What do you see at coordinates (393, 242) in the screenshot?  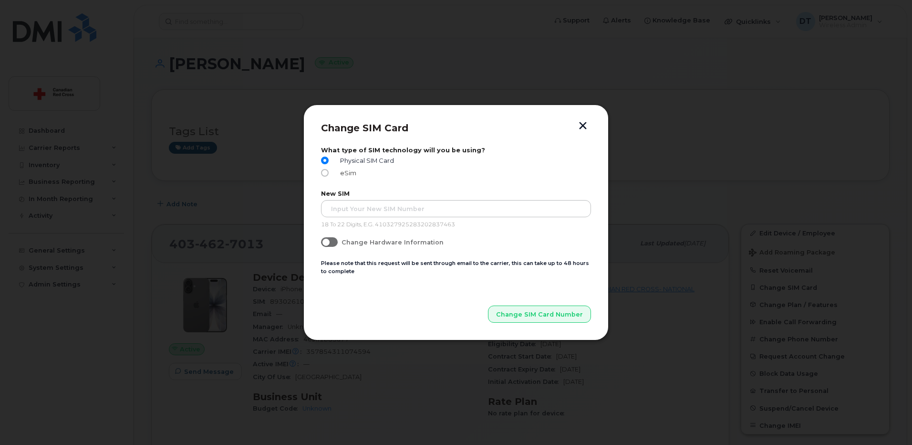 I see `span: Change Hardware Information` at bounding box center [393, 242].